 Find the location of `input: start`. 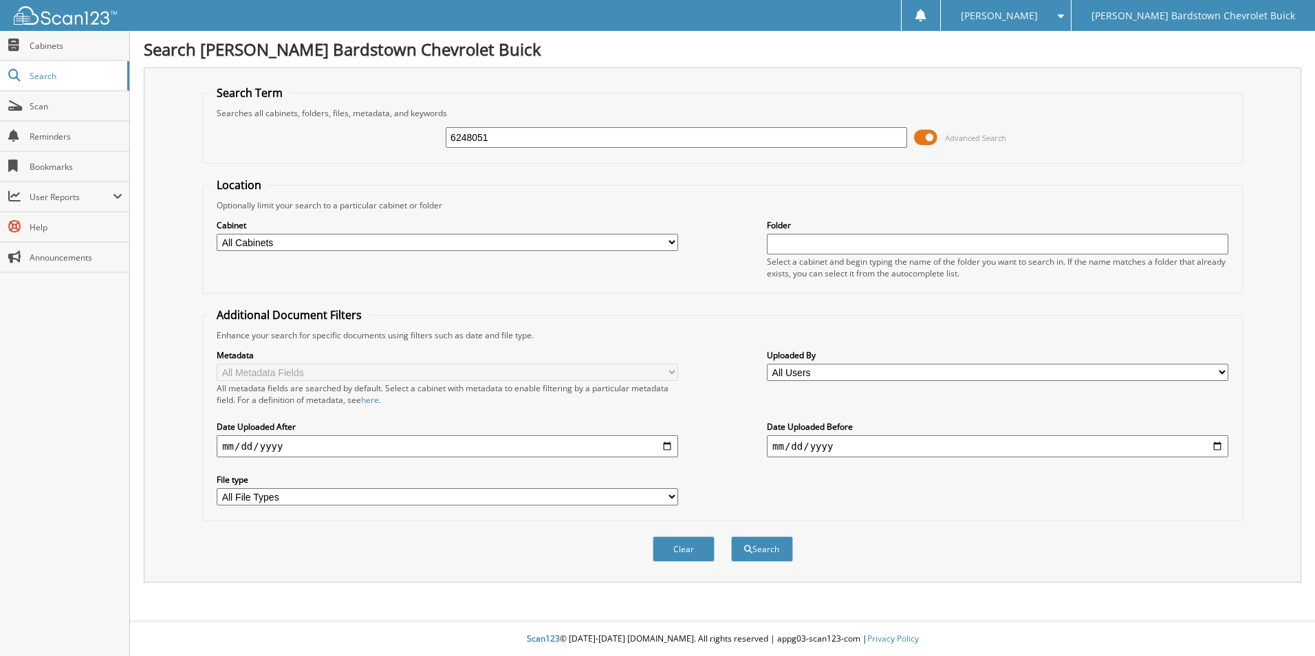

input: start is located at coordinates (447, 446).